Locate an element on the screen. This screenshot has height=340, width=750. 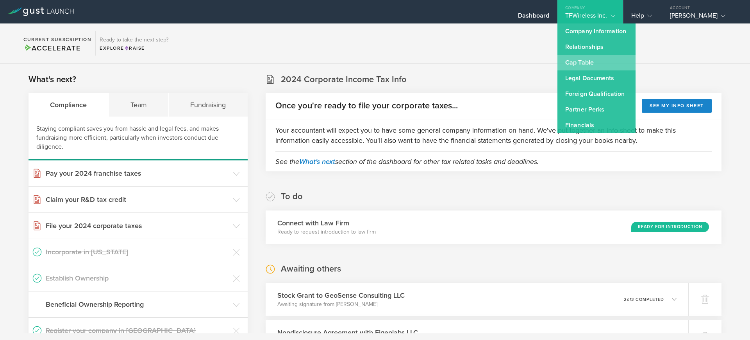
div: Help is located at coordinates (642, 18).